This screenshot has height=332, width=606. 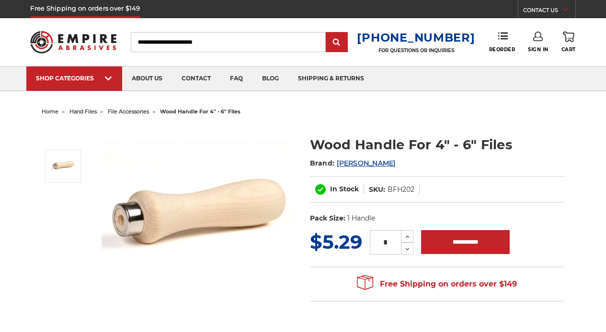 I want to click on div: SHOP CATEGORIES, so click(x=74, y=78).